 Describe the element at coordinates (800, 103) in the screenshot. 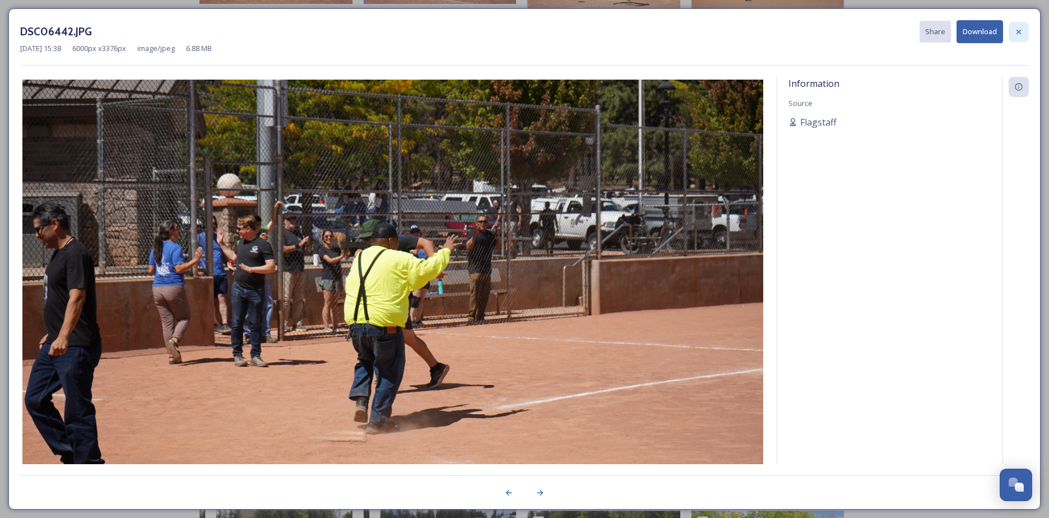

I see `span: Source` at that location.